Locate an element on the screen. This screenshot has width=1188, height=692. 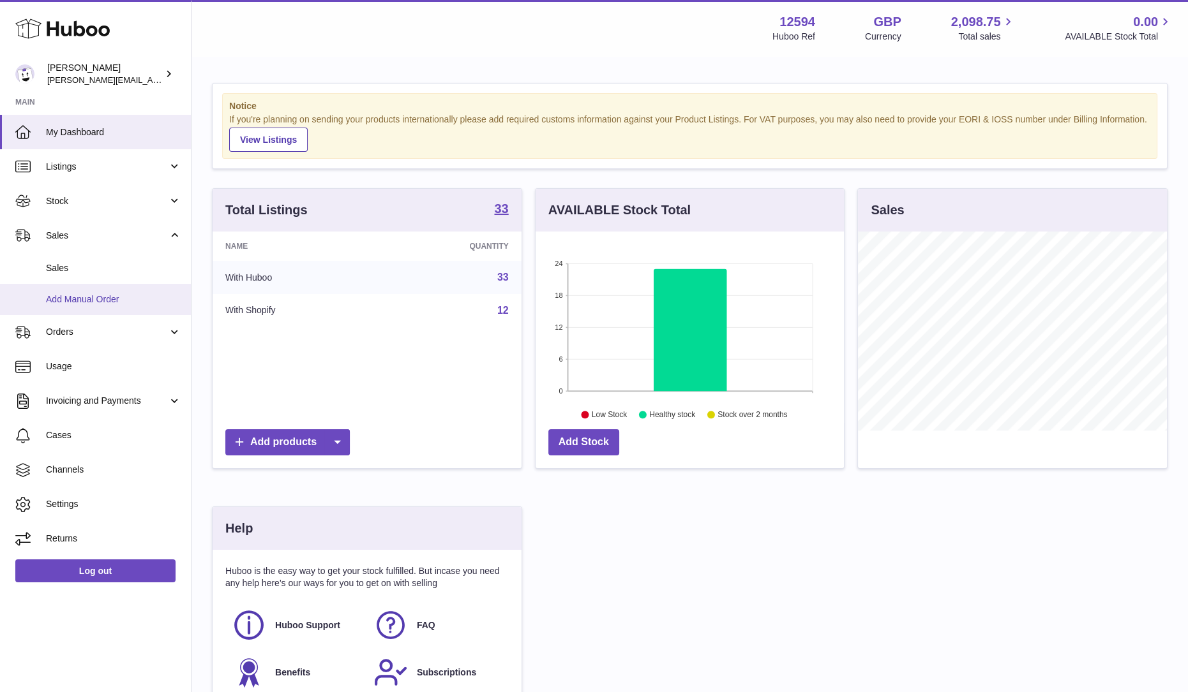
a: 0.00 AVAILABLE Stock Total is located at coordinates (1118, 28).